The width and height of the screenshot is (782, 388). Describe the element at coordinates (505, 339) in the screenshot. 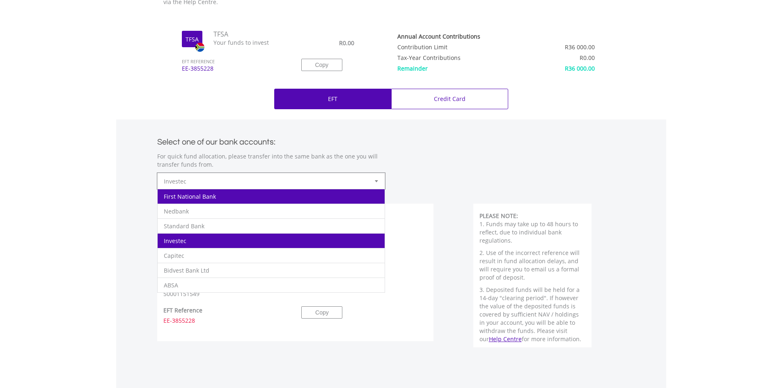

I see `a: Help Centre` at that location.